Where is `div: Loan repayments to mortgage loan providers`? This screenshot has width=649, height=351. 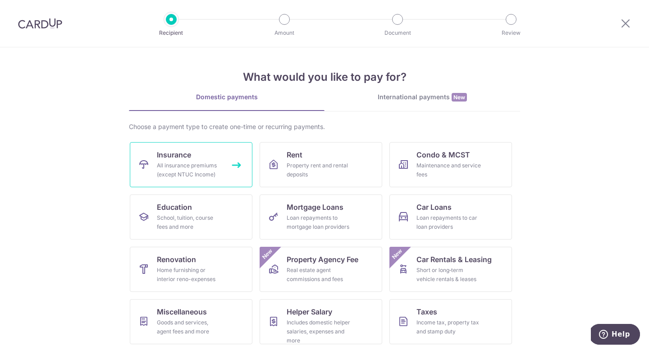
div: Loan repayments to mortgage loan providers is located at coordinates (319, 222).